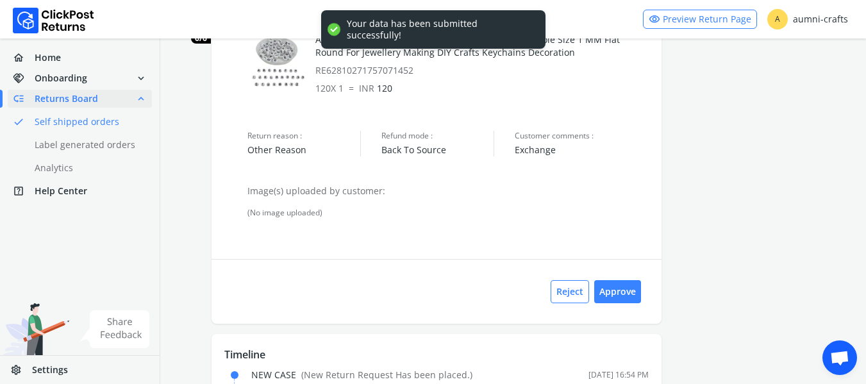 This screenshot has width=866, height=384. Describe the element at coordinates (66, 99) in the screenshot. I see `span: Returns Board` at that location.